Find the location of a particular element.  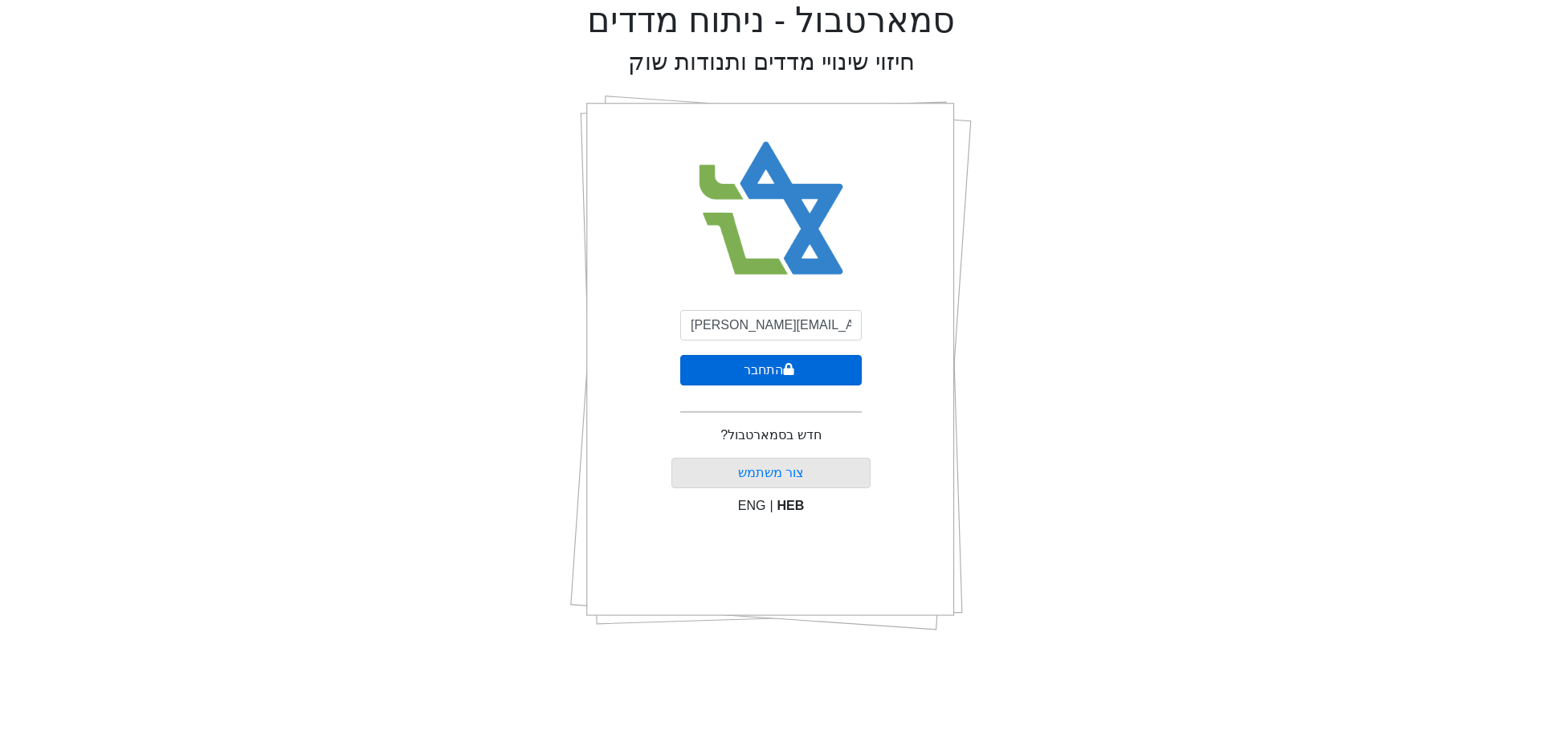

input: אימייל is located at coordinates (771, 325).